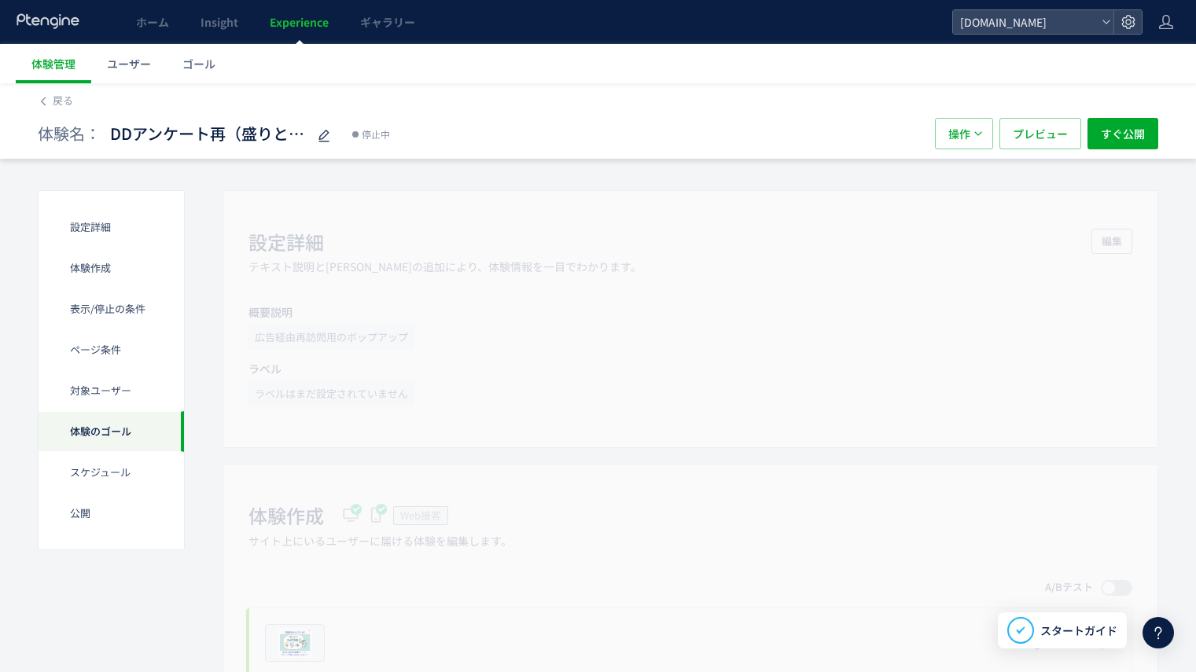  Describe the element at coordinates (208, 134) in the screenshot. I see `span: DDアンケート再（盛りと証明写真）再訪問用` at that location.